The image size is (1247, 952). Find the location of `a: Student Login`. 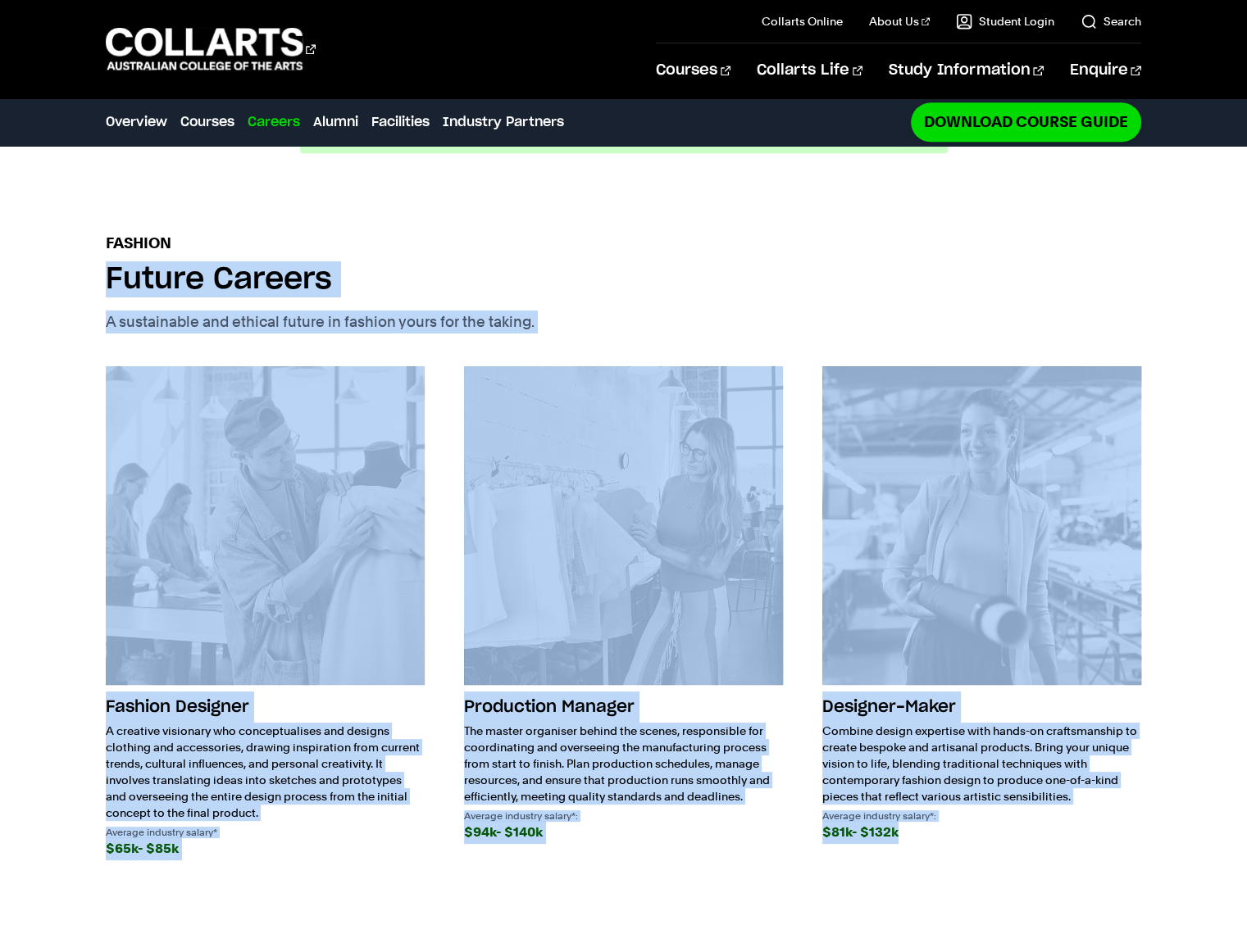

a: Student Login is located at coordinates (1005, 21).